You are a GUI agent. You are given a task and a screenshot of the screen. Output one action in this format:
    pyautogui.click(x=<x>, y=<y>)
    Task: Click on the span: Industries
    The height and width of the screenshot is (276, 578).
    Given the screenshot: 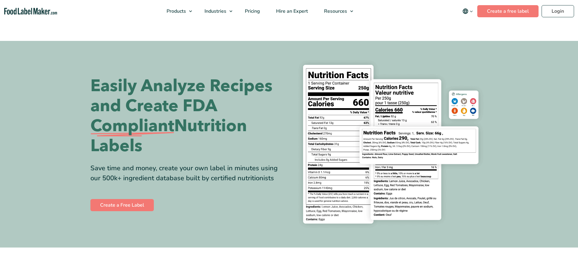 What is the action you would take?
    pyautogui.click(x=215, y=11)
    